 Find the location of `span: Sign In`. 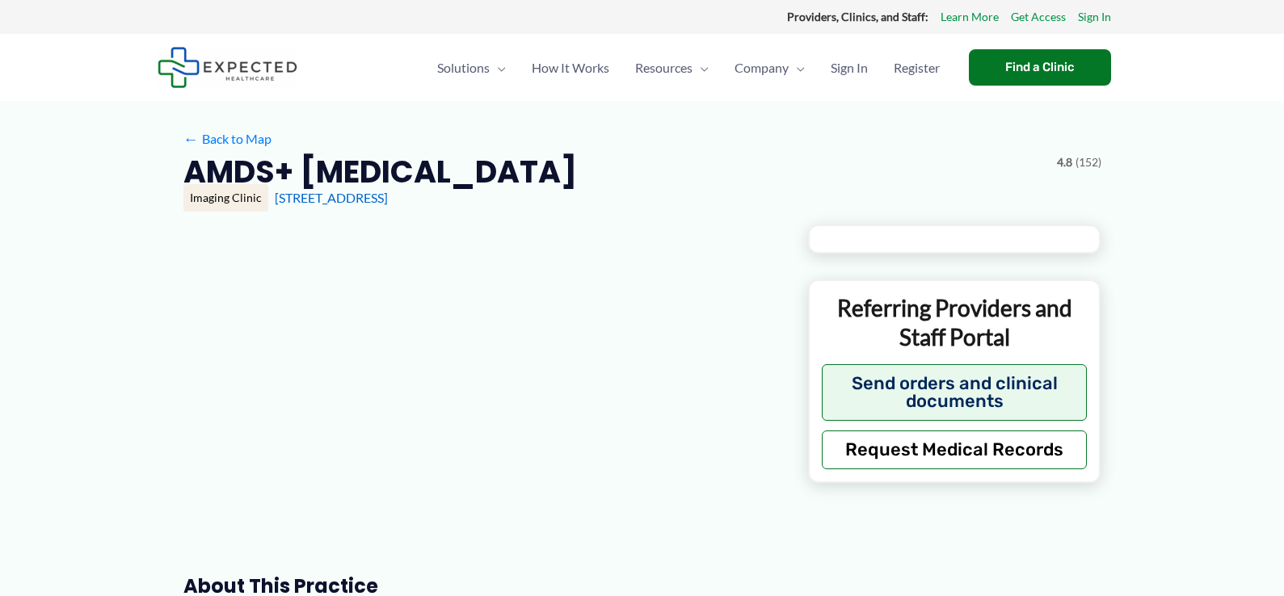

span: Sign In is located at coordinates (849, 68).